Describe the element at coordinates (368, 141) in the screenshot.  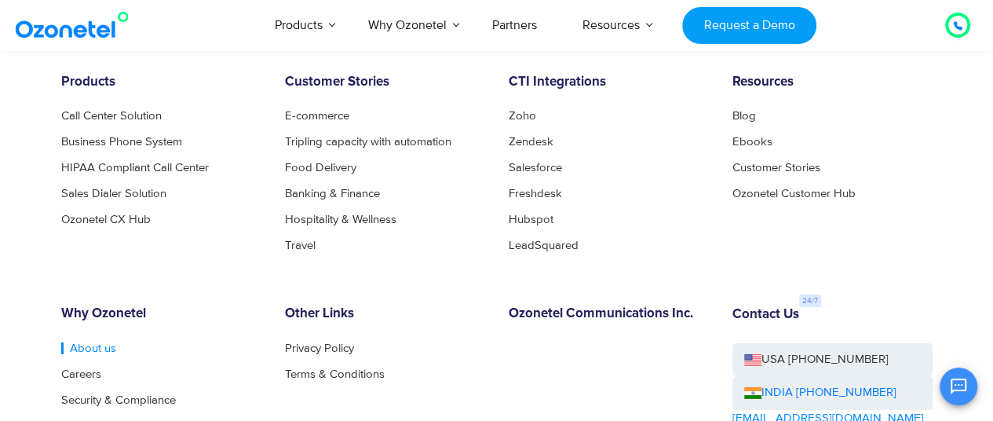
I see `a: Tripling capacity with automation` at that location.